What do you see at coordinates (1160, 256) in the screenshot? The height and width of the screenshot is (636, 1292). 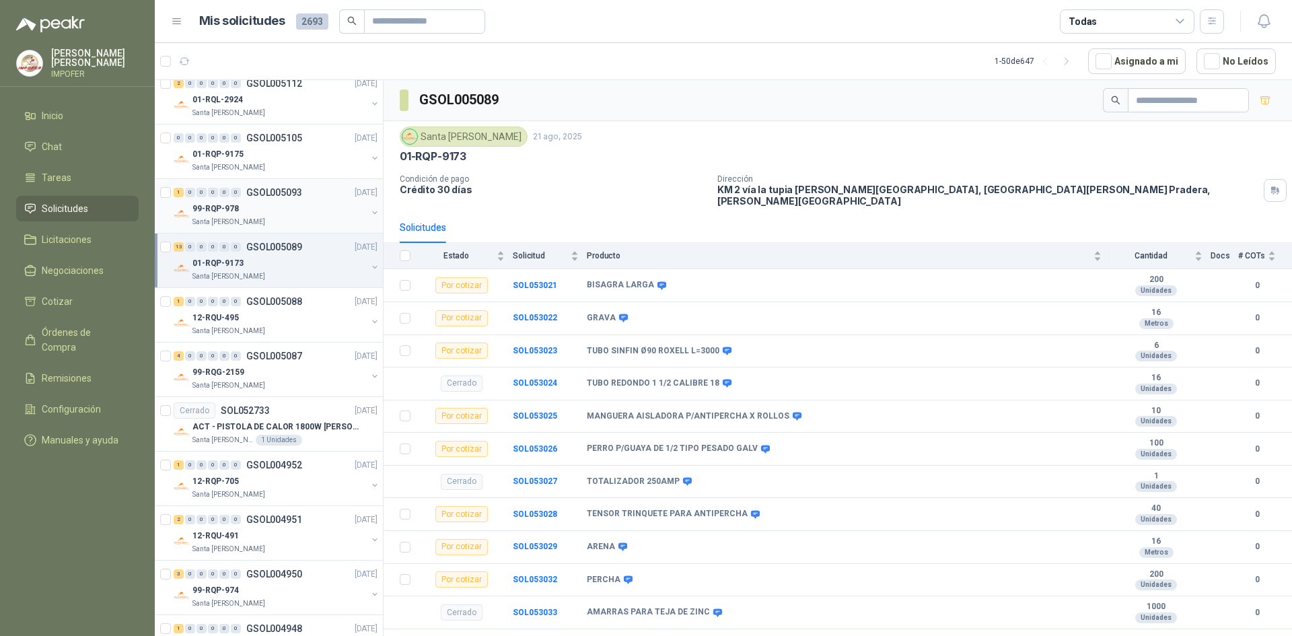 I see `th: Cantidad` at bounding box center [1160, 256].